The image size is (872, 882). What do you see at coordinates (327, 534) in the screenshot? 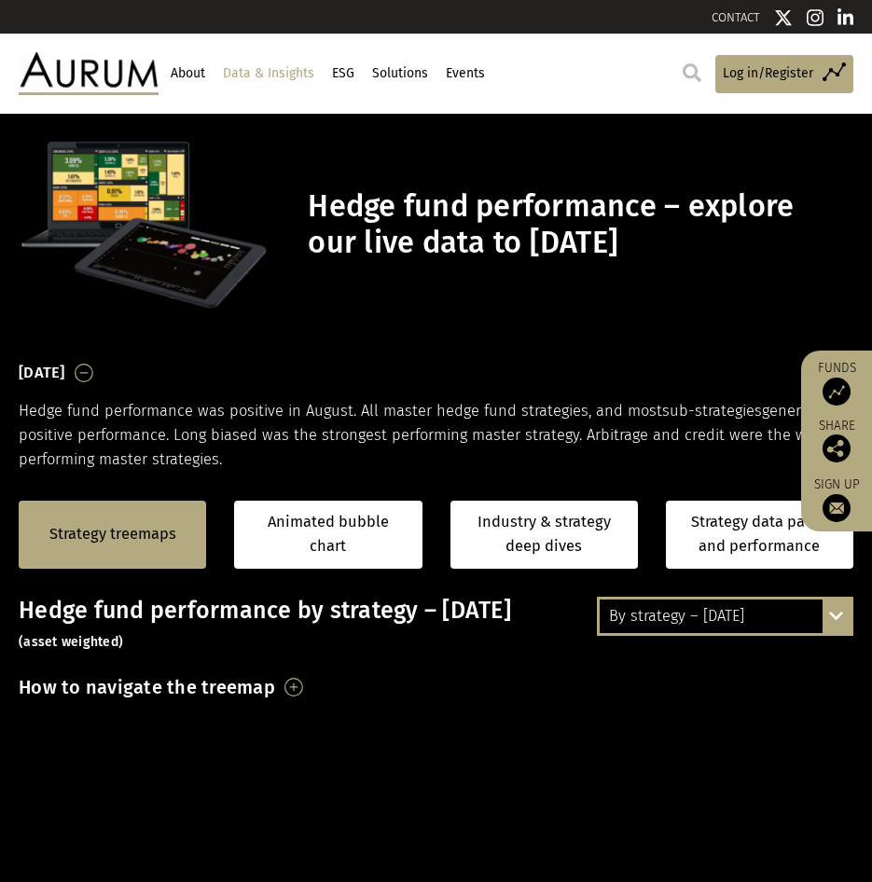
I see `a: Animated bubble chart` at bounding box center [327, 534].